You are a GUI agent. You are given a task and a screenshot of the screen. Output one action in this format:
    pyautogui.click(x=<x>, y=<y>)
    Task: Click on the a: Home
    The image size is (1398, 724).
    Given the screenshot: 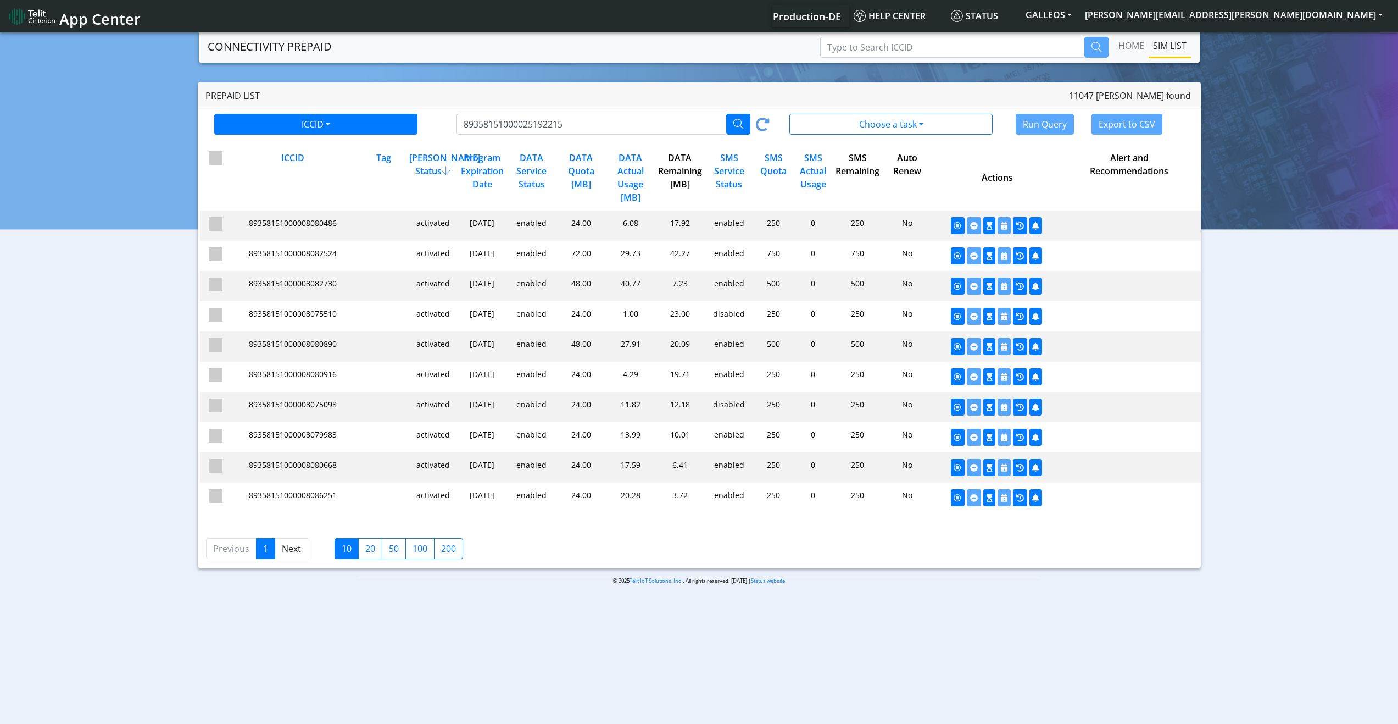 What is the action you would take?
    pyautogui.click(x=1131, y=46)
    